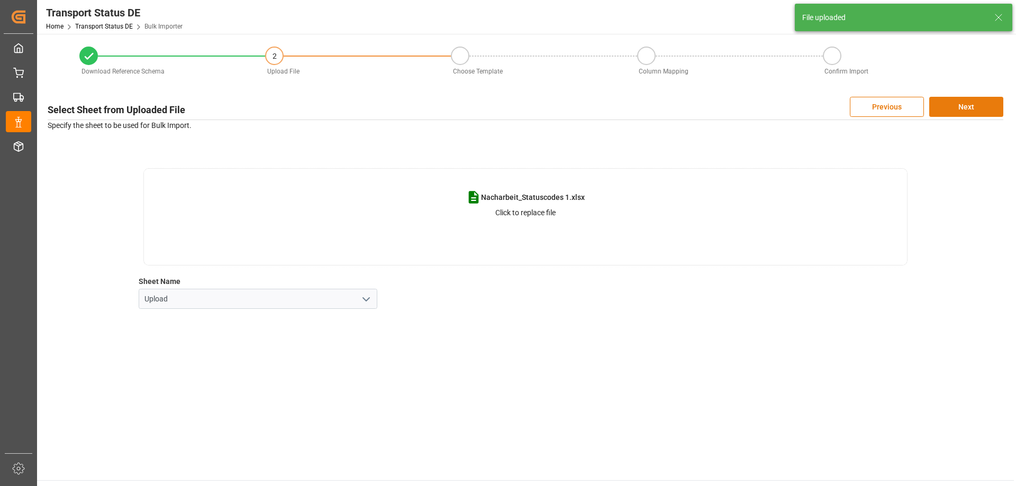 This screenshot has width=1016, height=486. What do you see at coordinates (258, 299) in the screenshot?
I see `input: Select option` at bounding box center [258, 299].